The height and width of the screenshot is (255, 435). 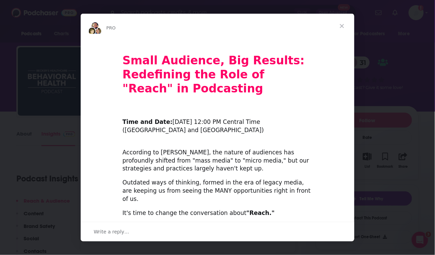 What do you see at coordinates (95, 26) in the screenshot?
I see `img: Sydney avatar` at bounding box center [95, 26].